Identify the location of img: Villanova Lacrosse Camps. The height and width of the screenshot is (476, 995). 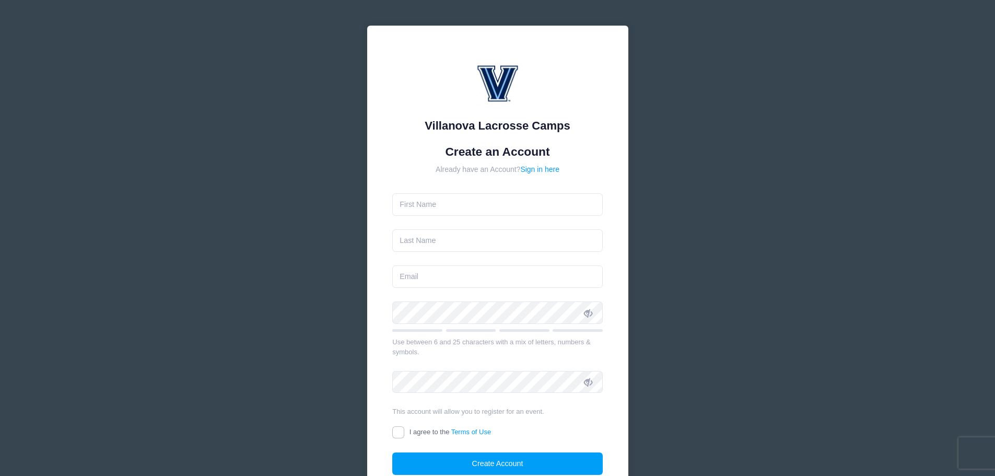
(498, 82).